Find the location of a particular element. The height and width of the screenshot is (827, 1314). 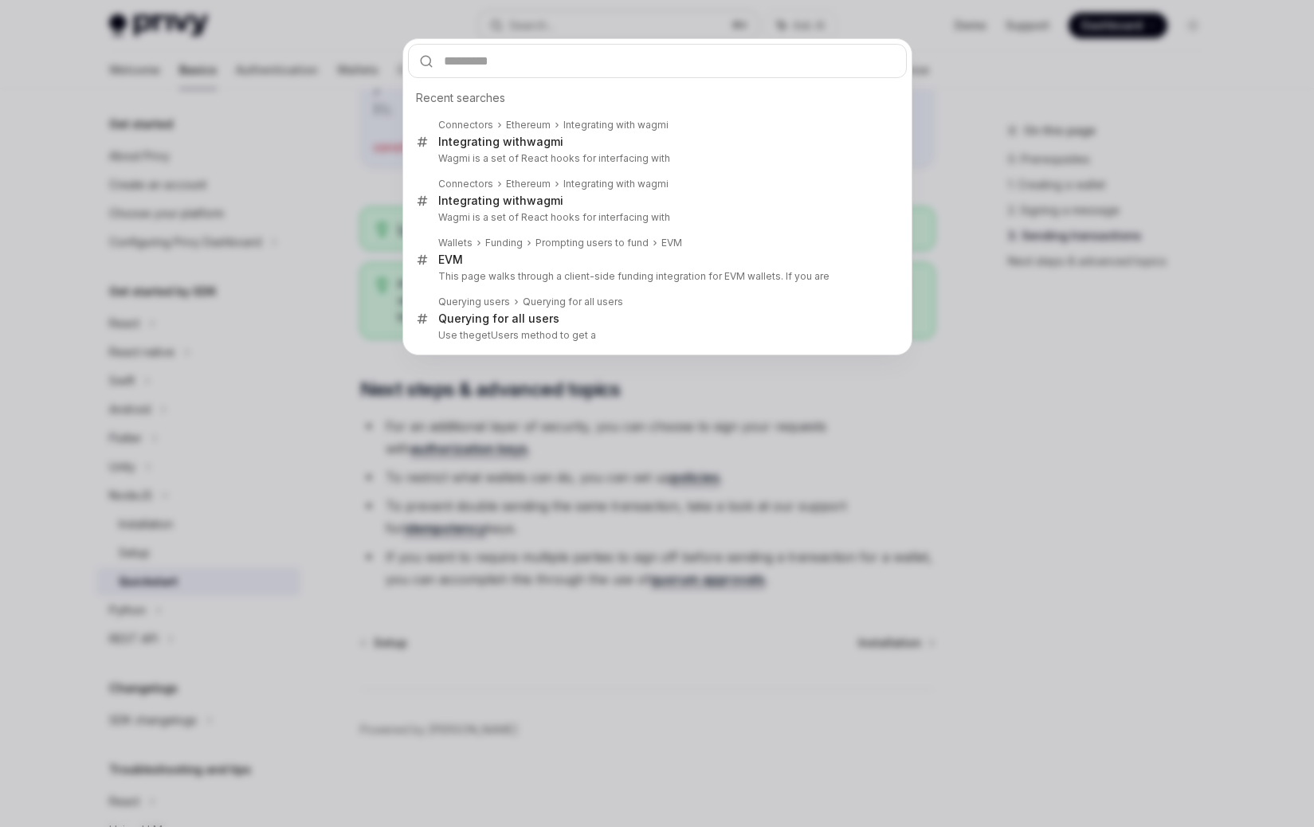

div: Querying users is located at coordinates (474, 302).